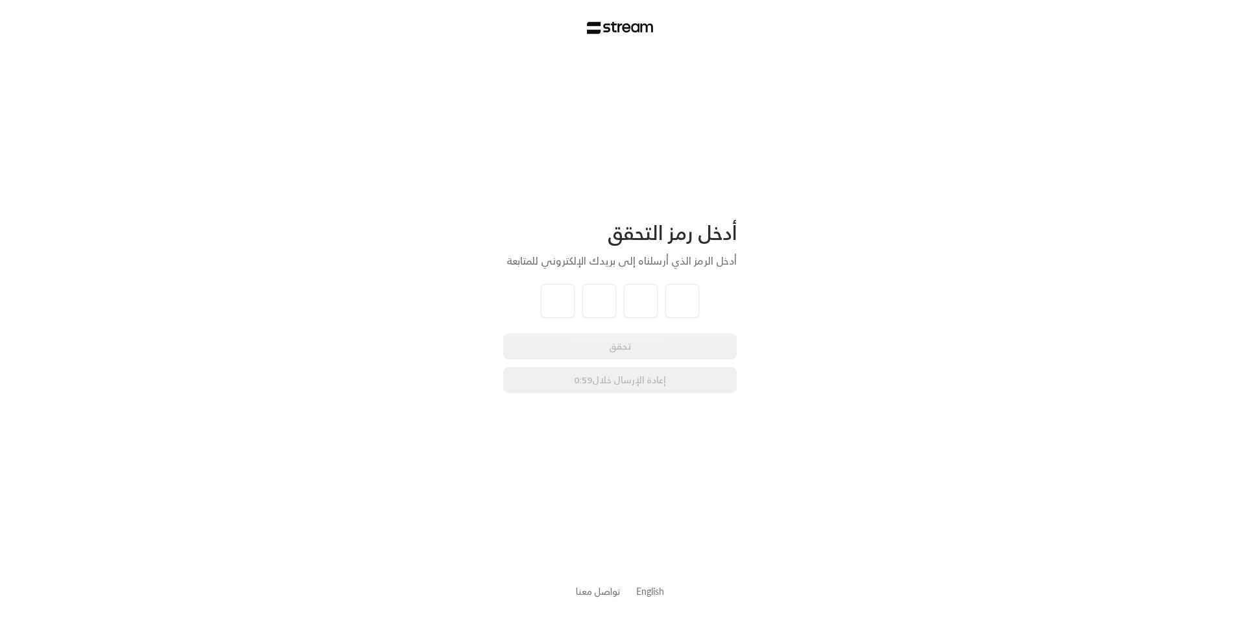 This screenshot has height=624, width=1240. I want to click on div: أدخل رمز التحقق, so click(620, 233).